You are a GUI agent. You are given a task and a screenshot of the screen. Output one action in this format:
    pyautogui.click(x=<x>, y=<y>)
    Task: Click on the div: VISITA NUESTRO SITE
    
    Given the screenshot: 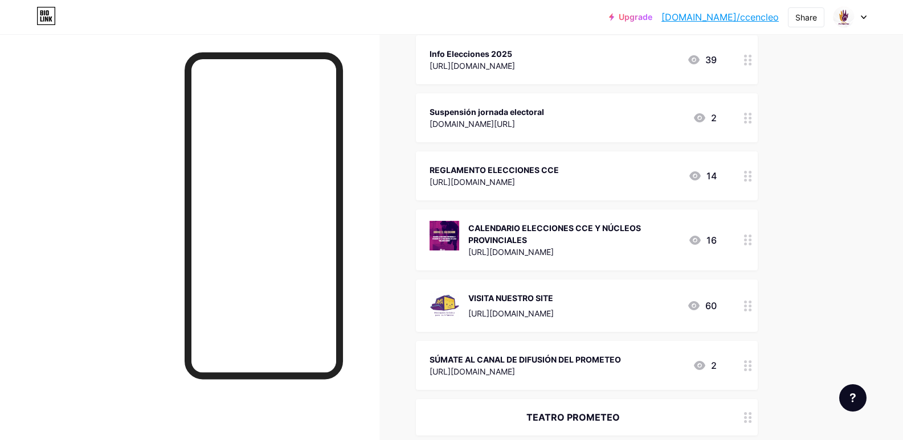 What is the action you would take?
    pyautogui.click(x=511, y=298)
    